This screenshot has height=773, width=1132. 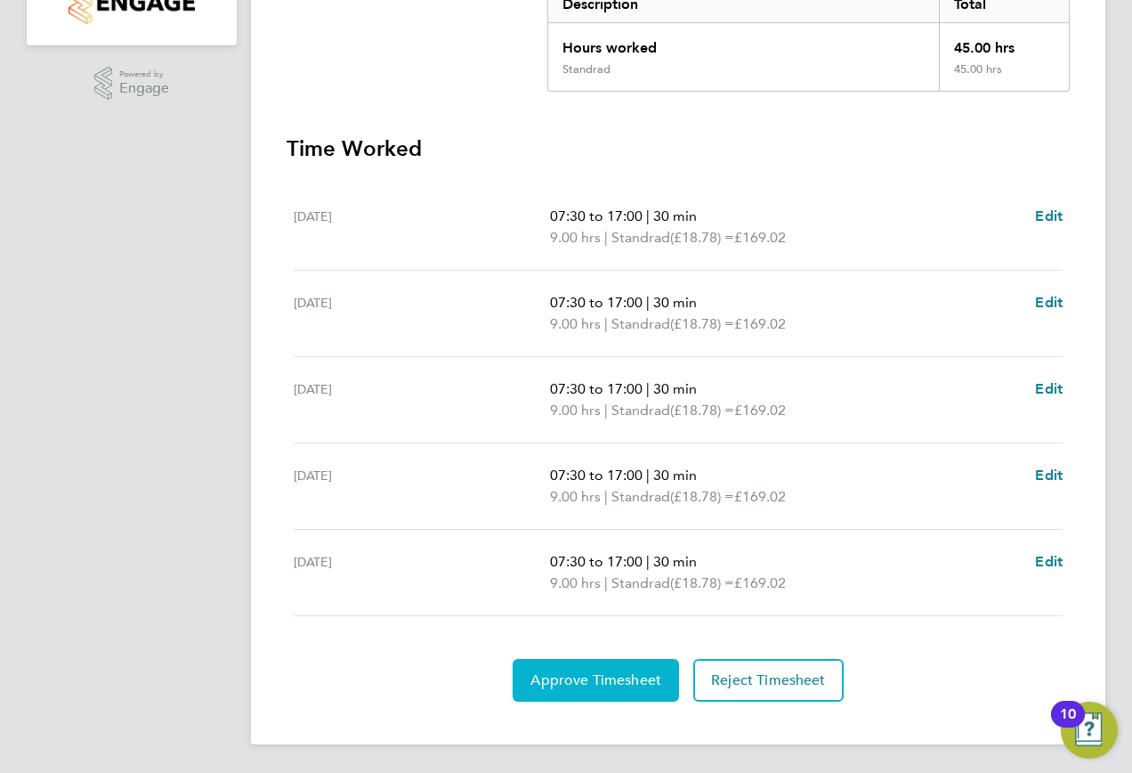 I want to click on span: Engage, so click(x=144, y=88).